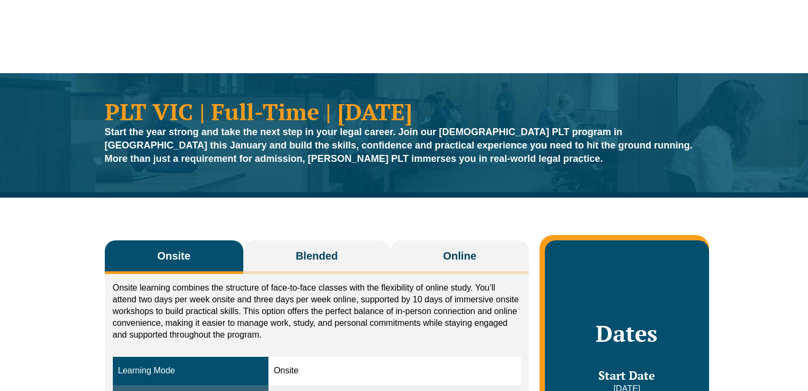 The height and width of the screenshot is (391, 808). Describe the element at coordinates (317, 312) in the screenshot. I see `p: Onsite learning combines the structure of face-to-face classes with the flexibility of online stu...` at that location.